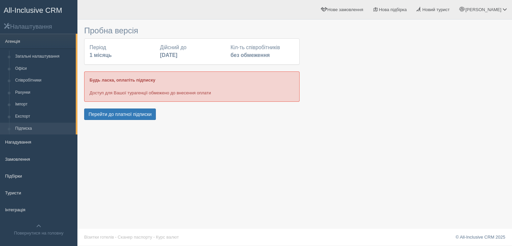 This screenshot has height=246, width=512. What do you see at coordinates (33, 10) in the screenshot?
I see `span: All-Inclusive CRM` at bounding box center [33, 10].